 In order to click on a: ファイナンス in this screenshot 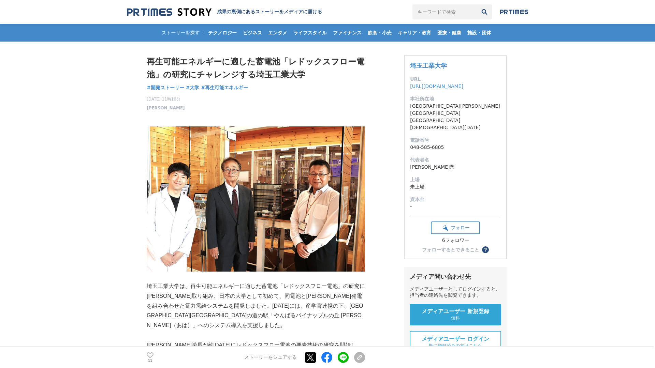, I will do `click(347, 33)`.